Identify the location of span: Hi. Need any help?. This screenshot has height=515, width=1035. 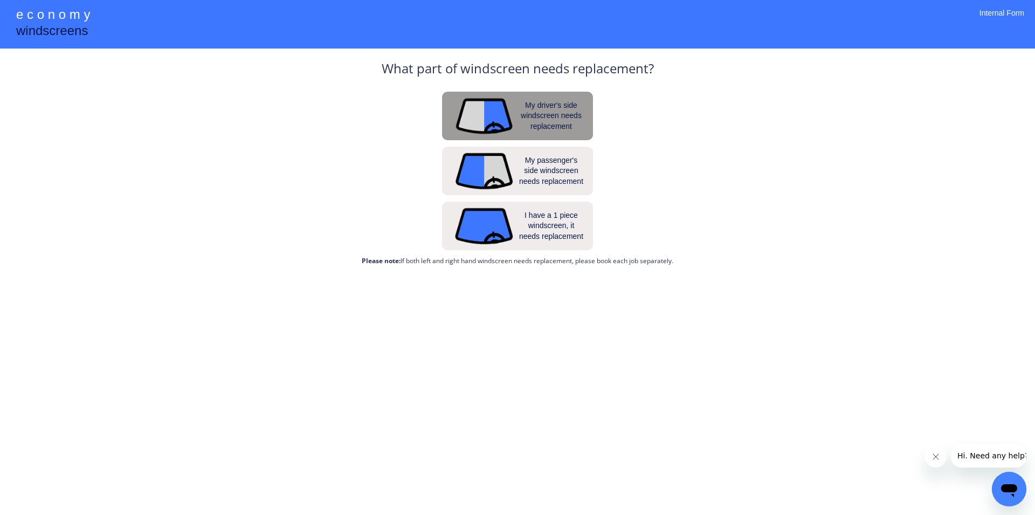
(42, 12).